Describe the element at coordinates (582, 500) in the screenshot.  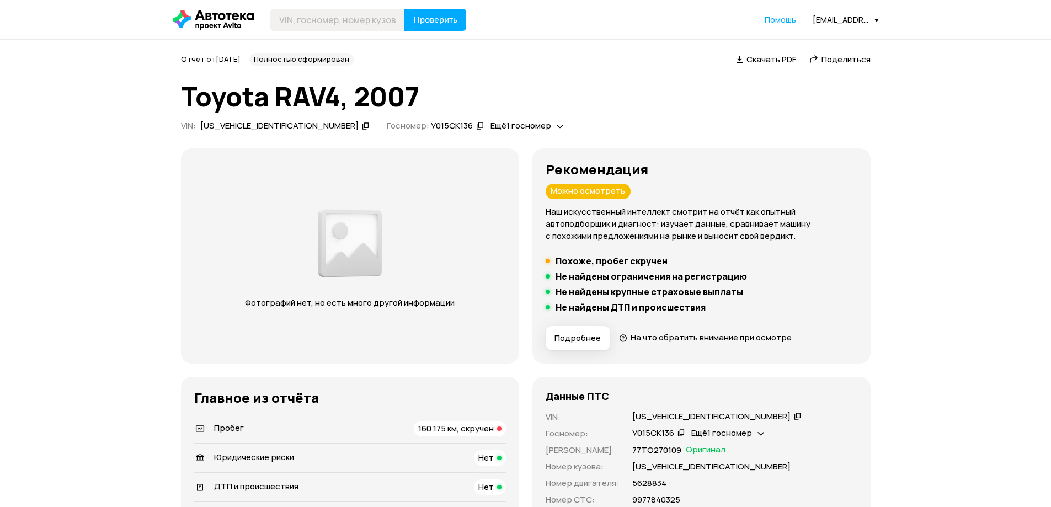
I see `p: Номер СТС :` at that location.